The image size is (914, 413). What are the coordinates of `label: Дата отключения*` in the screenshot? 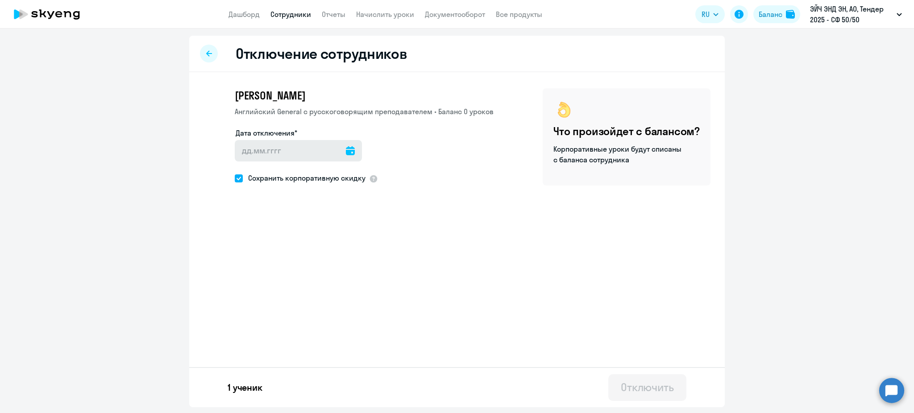 It's located at (266, 133).